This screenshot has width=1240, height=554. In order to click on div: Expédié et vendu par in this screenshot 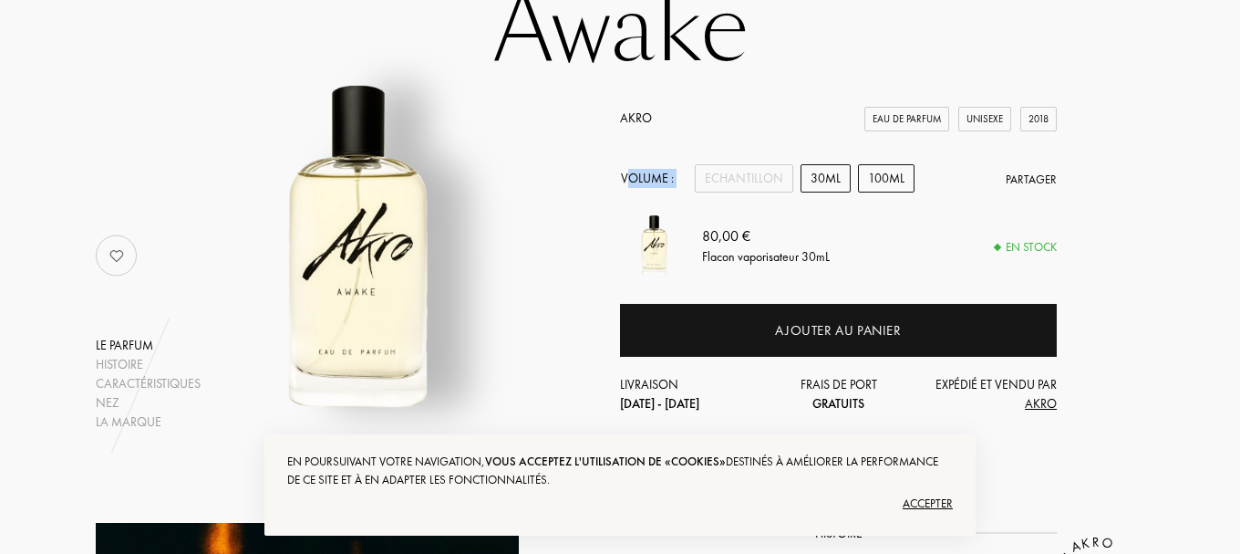, I will do `click(984, 394)`.